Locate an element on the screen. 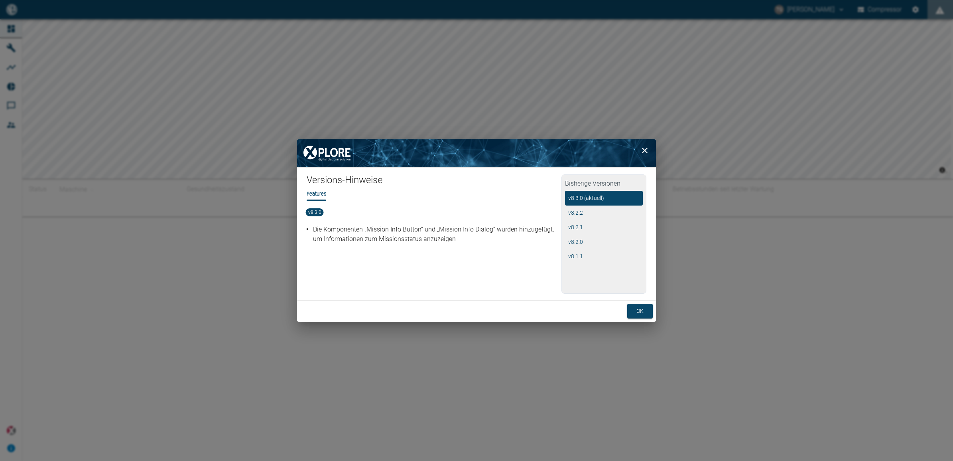 The image size is (953, 461). span: v8.3.0 is located at coordinates (315, 212).